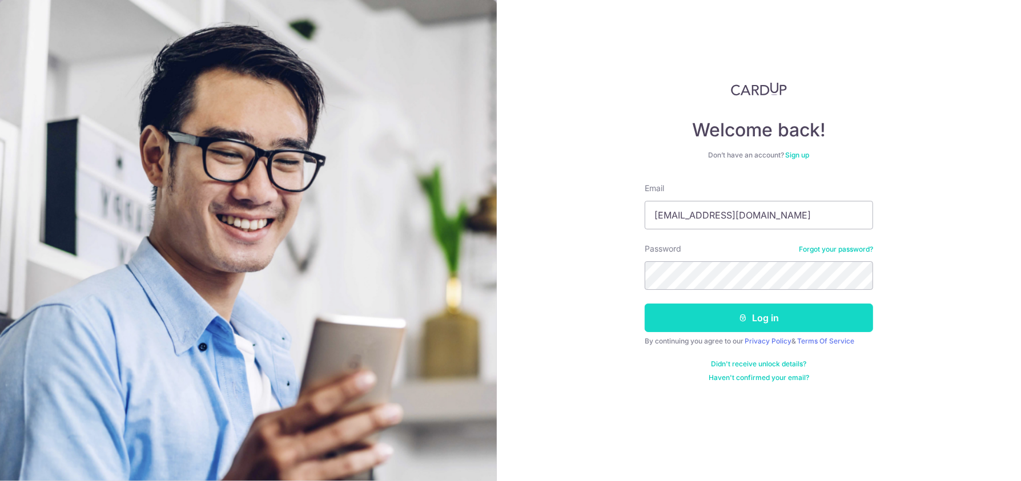 The image size is (1021, 481). I want to click on a: Forgot your password?, so click(836, 250).